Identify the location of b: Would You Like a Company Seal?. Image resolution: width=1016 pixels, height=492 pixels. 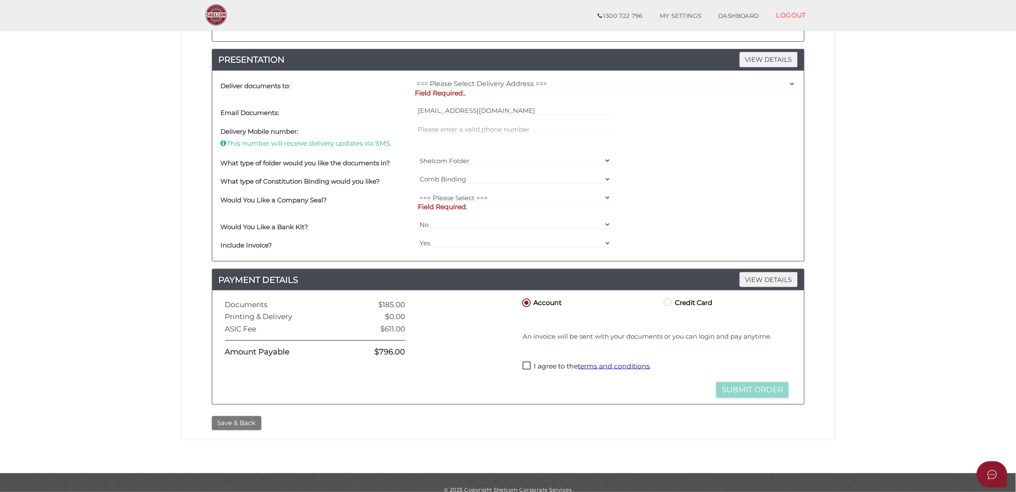
(274, 200).